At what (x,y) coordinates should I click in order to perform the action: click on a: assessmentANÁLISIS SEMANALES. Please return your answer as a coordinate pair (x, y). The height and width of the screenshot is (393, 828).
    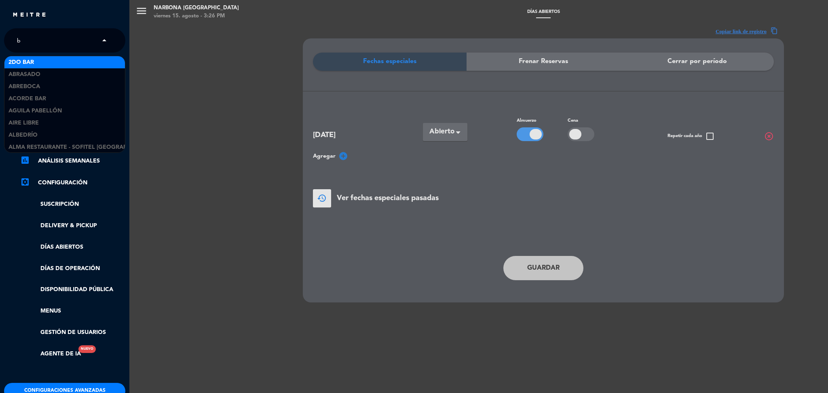
    Looking at the image, I should click on (73, 161).